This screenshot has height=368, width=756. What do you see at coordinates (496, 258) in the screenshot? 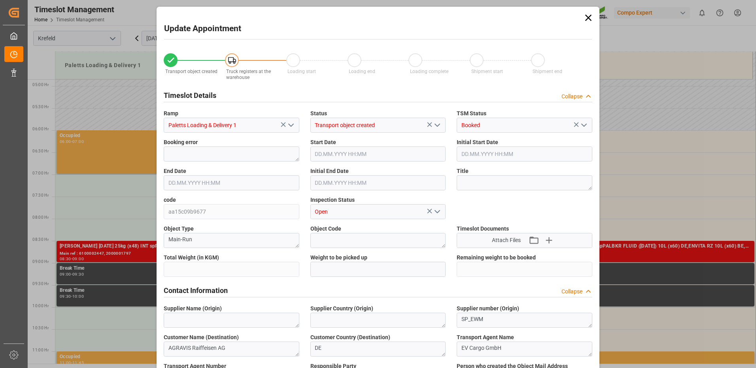
I see `span: Remaining weight to be booked` at bounding box center [496, 258].